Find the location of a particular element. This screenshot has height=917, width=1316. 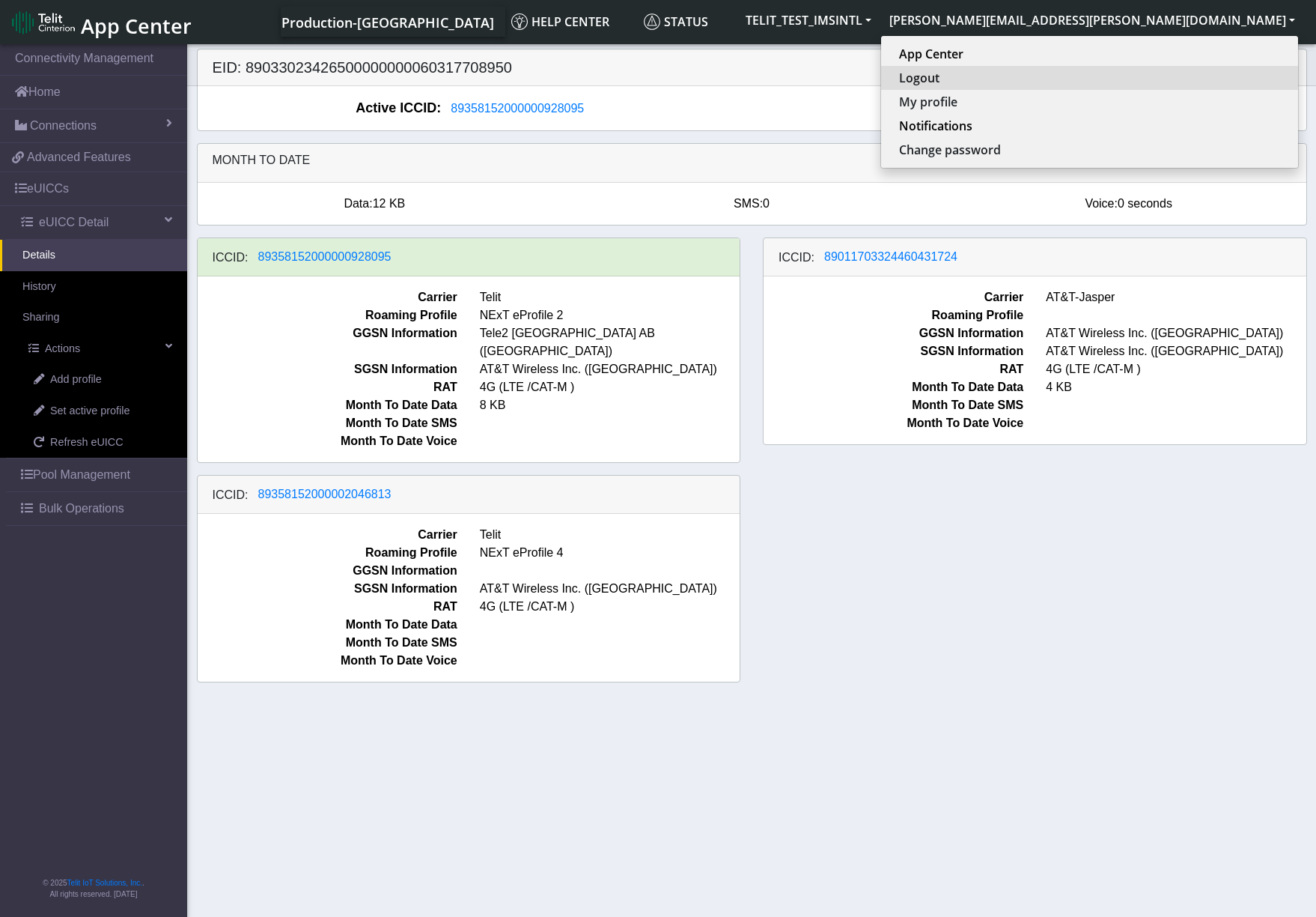

button: My profile is located at coordinates (1090, 102).